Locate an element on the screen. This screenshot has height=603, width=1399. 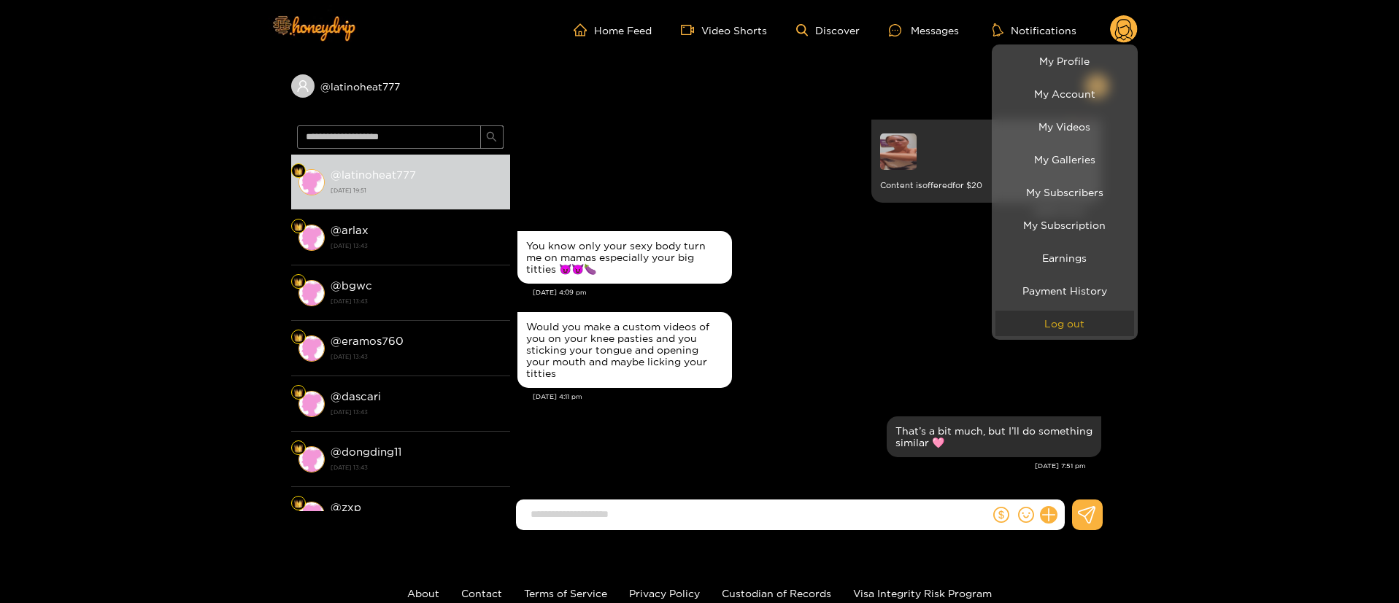
button: Log out is located at coordinates (1064, 323).